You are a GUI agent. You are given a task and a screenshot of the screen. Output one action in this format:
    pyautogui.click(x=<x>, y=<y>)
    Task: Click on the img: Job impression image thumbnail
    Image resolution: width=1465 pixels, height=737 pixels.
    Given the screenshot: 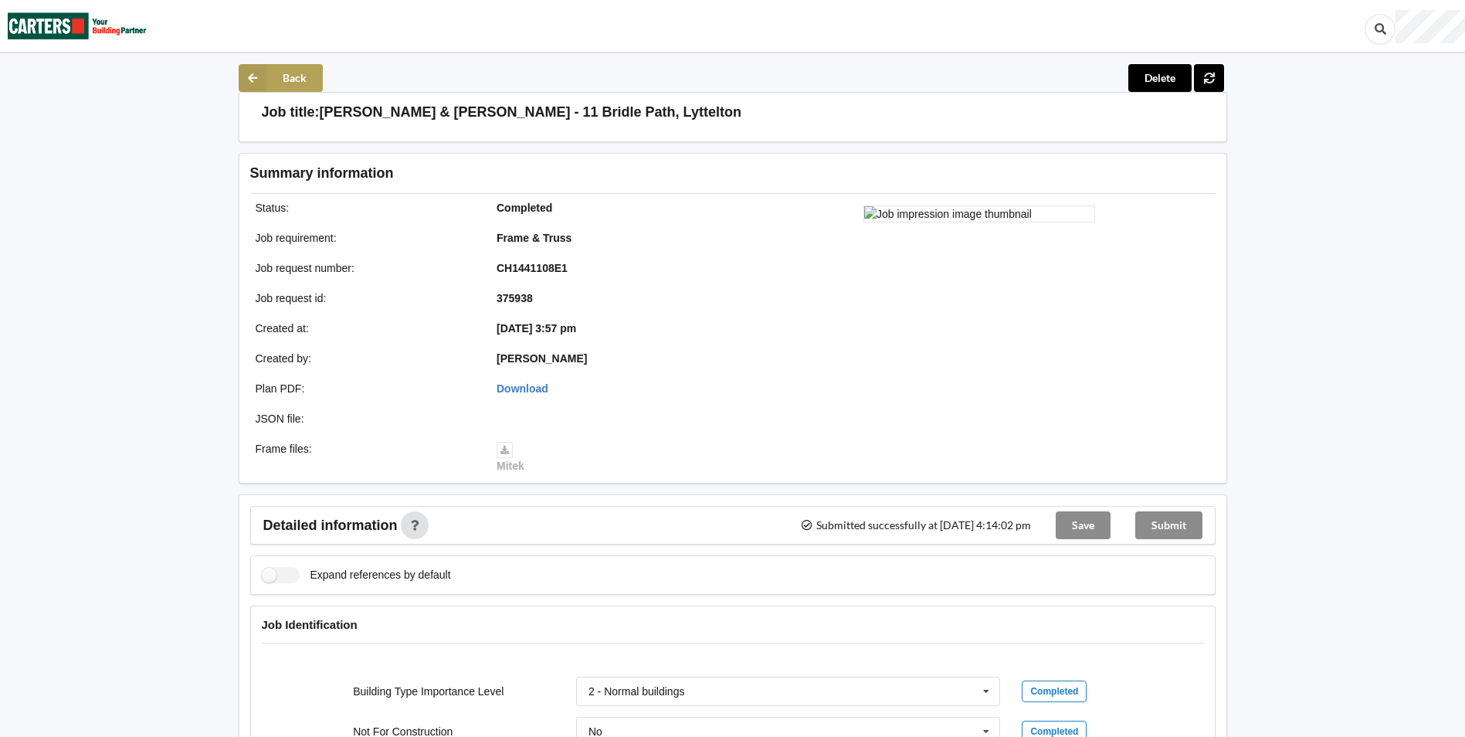 What is the action you would take?
    pyautogui.click(x=979, y=214)
    